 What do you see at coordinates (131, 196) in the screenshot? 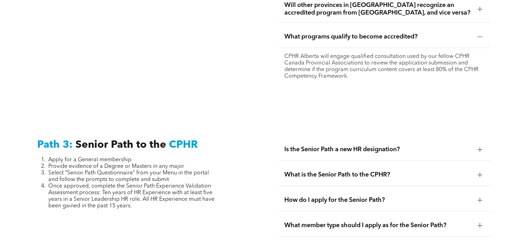
I see `span: Once approved, complete the Senior Path Experience Validation Assessment process: Ten years of HR...` at bounding box center [131, 196].